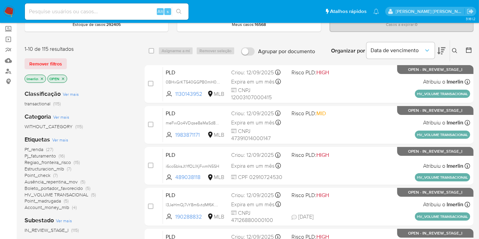  Describe the element at coordinates (160, 11) in the screenshot. I see `span: Alt` at that location.